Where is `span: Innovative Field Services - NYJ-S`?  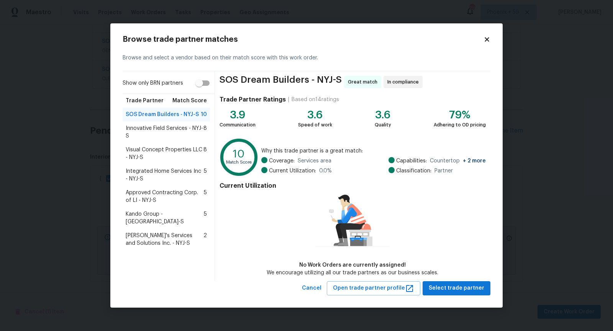
span: Innovative Field Services - NYJ-S is located at coordinates (164, 132).